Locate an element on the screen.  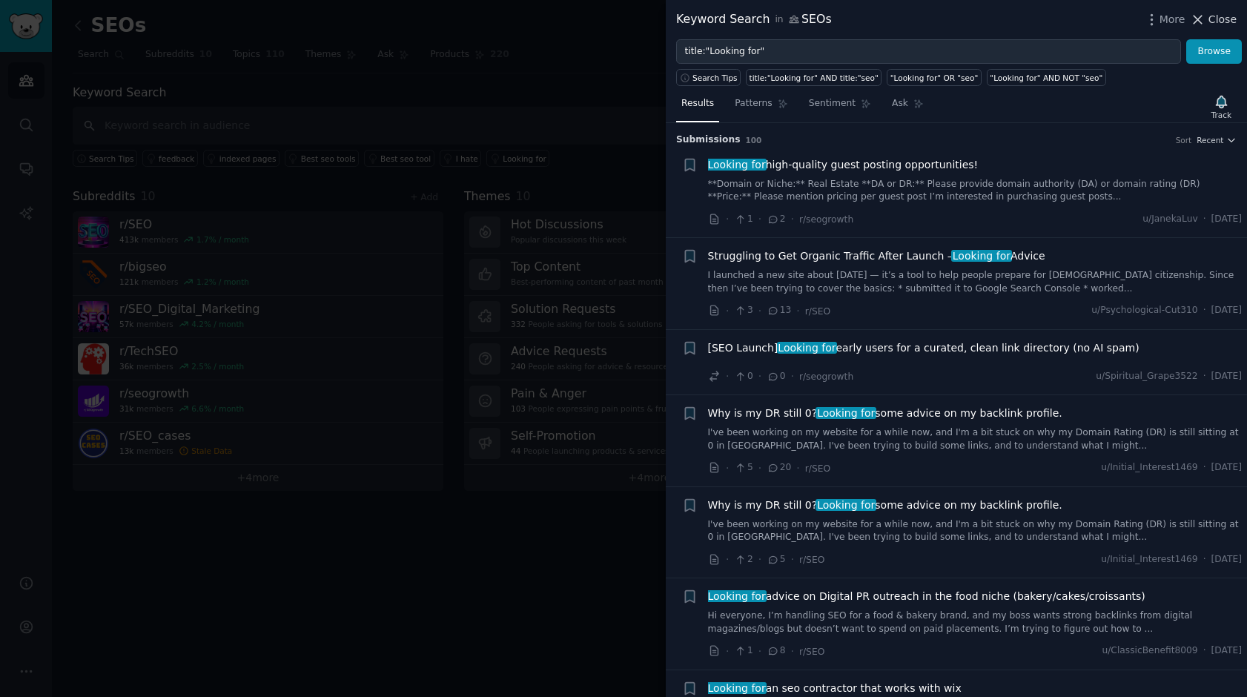
span: 1 is located at coordinates (743, 219).